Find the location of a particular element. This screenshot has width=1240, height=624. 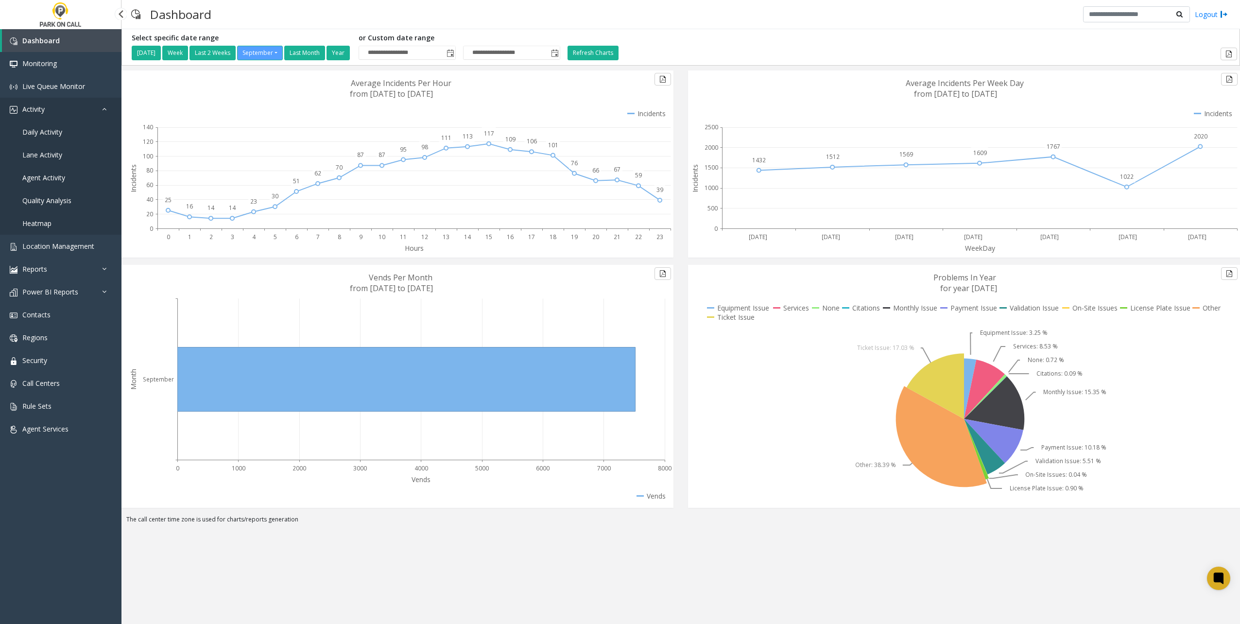

span: Daily Activity is located at coordinates (42, 132).